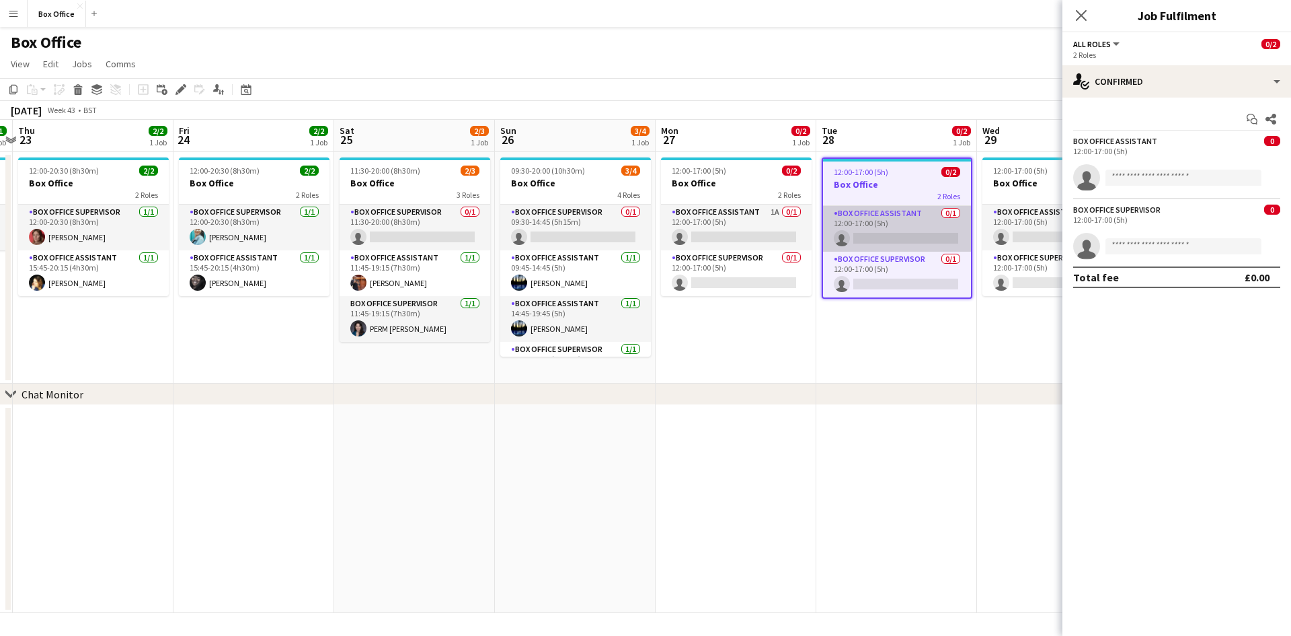  I want to click on app-job-card: 11:30-20:00 (8h30m)2/3Box Office3 RolesBox Office Supervisor0/111:30-20:00 (8h30m) Box Office Ass..., so click(415, 250).